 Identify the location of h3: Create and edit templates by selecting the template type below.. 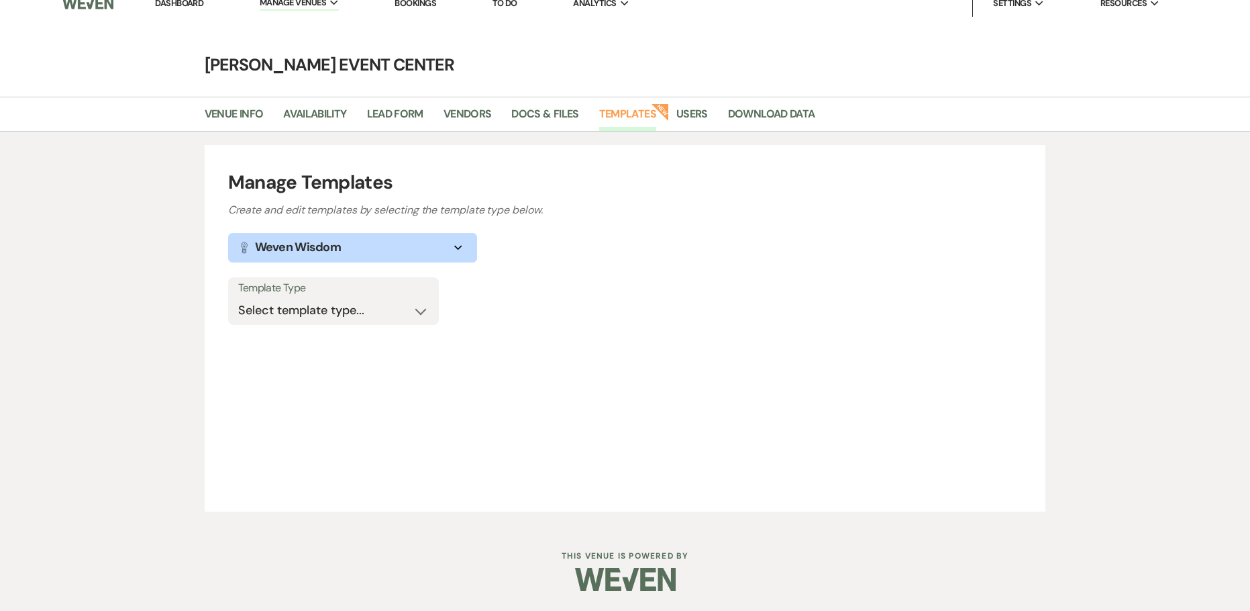
(625, 210).